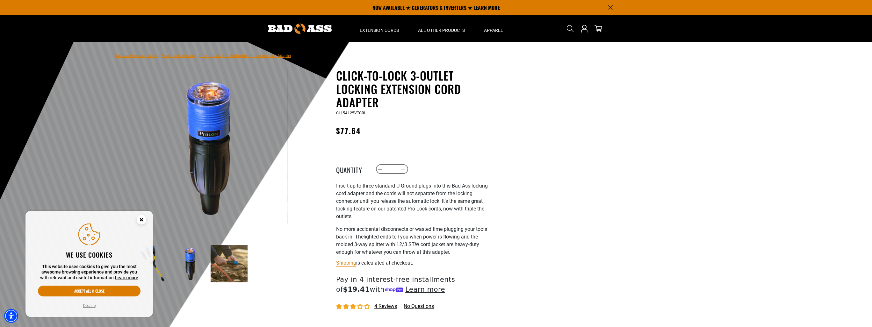 This screenshot has height=327, width=872. Describe the element at coordinates (352, 169) in the screenshot. I see `label: Quantity` at that location.